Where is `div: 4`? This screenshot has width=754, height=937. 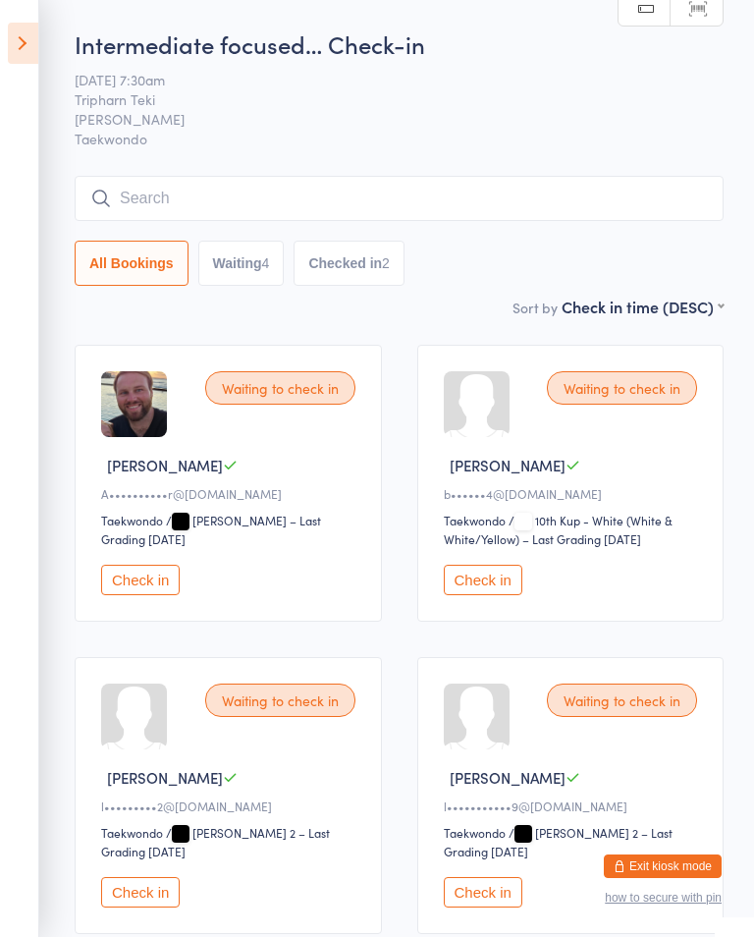
div: 4 is located at coordinates (266, 263).